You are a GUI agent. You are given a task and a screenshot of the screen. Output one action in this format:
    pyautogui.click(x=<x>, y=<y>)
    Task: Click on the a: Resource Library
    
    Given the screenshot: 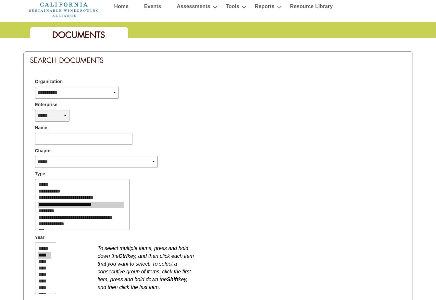 What is the action you would take?
    pyautogui.click(x=311, y=7)
    